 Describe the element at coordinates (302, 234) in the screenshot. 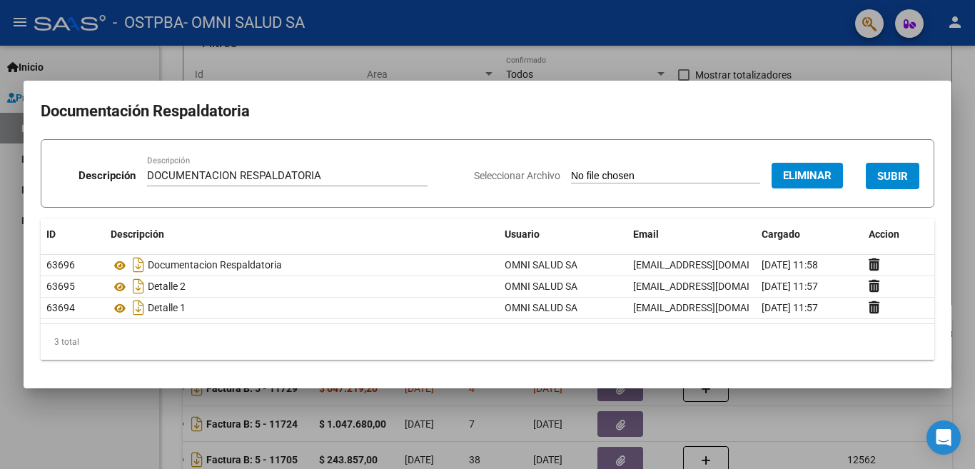

I see `datatable-header-cell: Descripción` at that location.